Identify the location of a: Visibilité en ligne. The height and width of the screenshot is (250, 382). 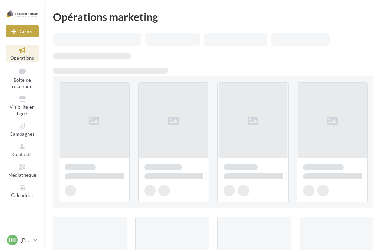
(22, 106).